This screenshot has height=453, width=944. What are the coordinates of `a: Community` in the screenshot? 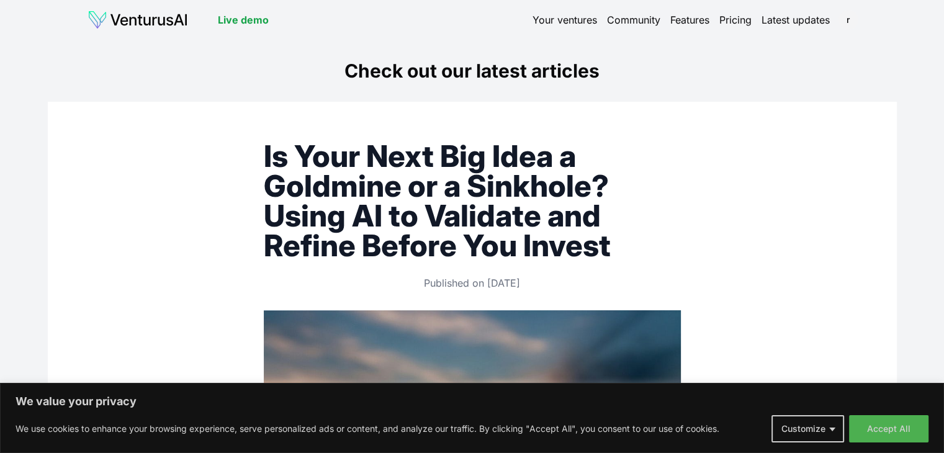 It's located at (634, 20).